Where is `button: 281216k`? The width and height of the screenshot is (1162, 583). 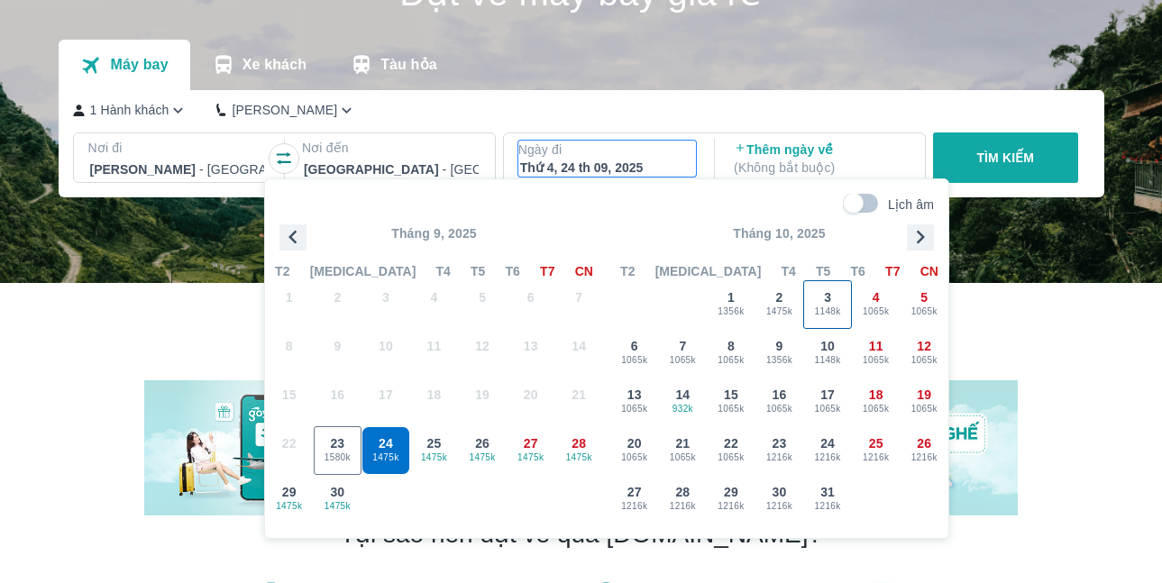
button: 281216k is located at coordinates (684, 500).